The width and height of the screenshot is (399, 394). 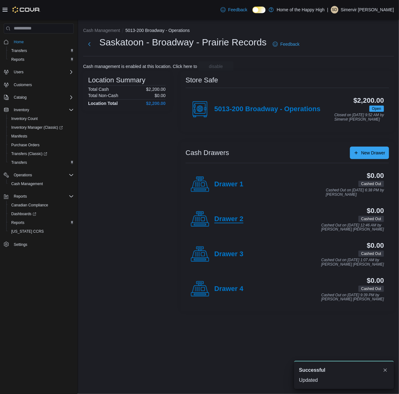 What do you see at coordinates (229, 289) in the screenshot?
I see `h4: Drawer 4` at bounding box center [229, 289].